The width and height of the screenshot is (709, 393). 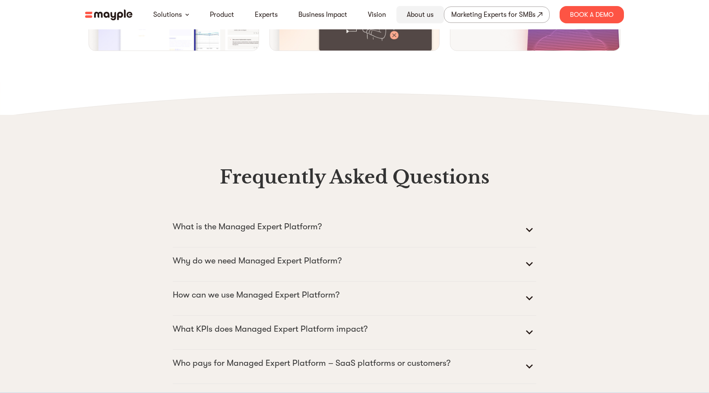 What do you see at coordinates (247, 227) in the screenshot?
I see `p: What is the Managed Expert Platform?` at bounding box center [247, 227].